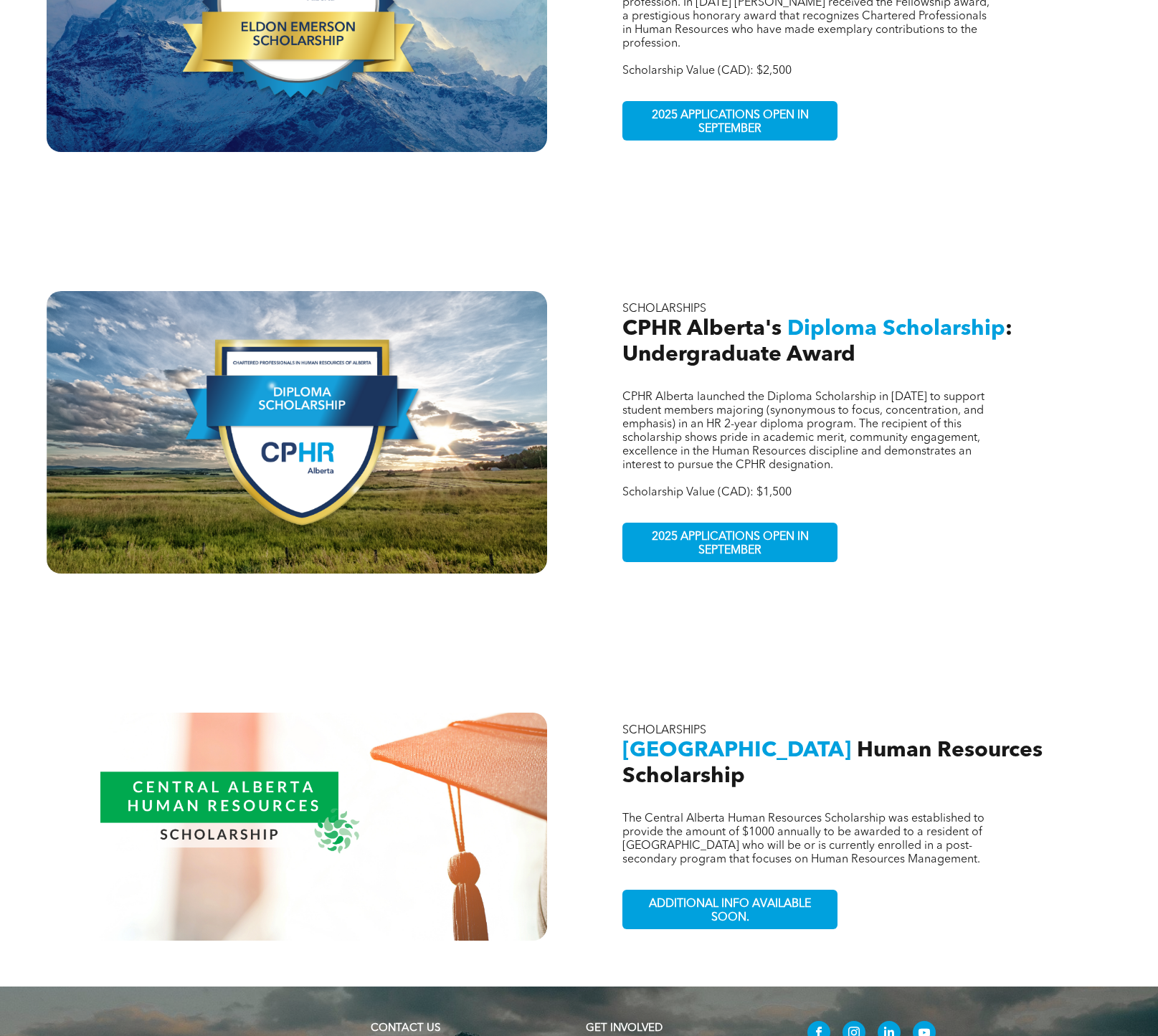  What do you see at coordinates (624, 1029) in the screenshot?
I see `span: GET INVOLVED` at bounding box center [624, 1029].